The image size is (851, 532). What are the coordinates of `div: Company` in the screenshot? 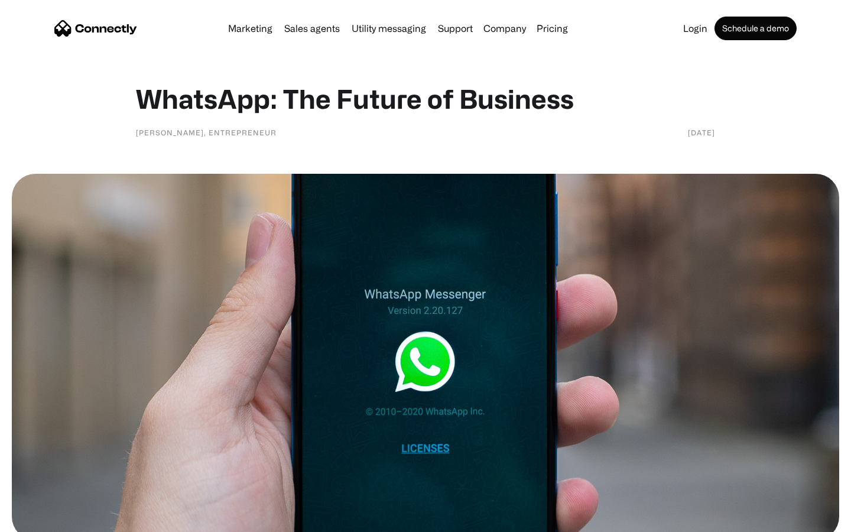 It's located at (505, 28).